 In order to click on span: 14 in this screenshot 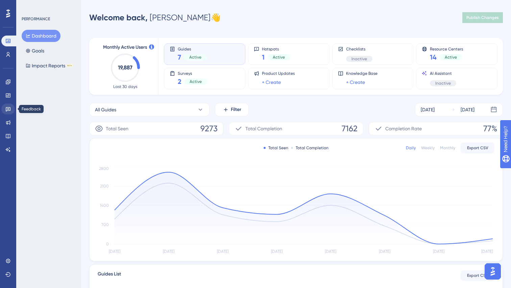, I will do `click(433, 57)`.